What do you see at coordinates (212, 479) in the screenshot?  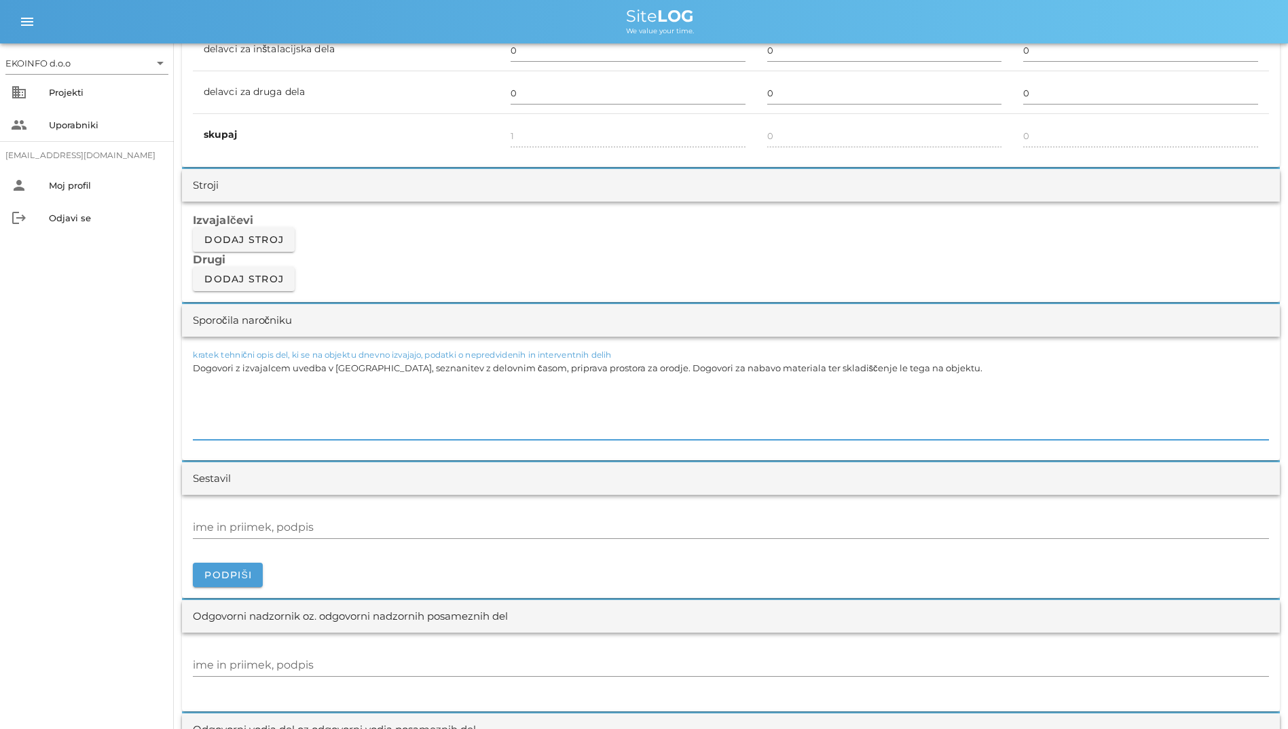 I see `div: Sestavil` at bounding box center [212, 479].